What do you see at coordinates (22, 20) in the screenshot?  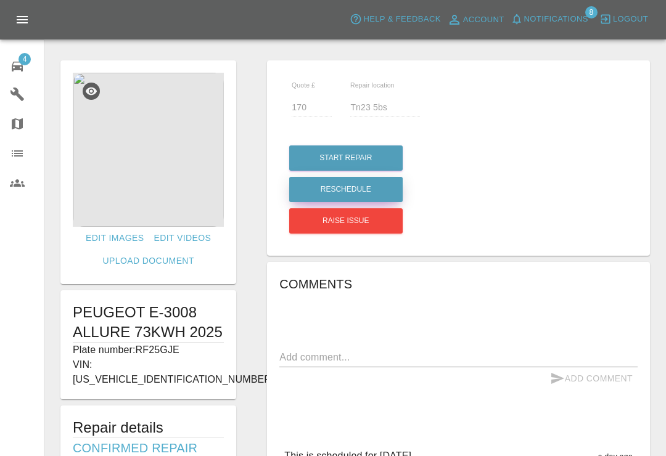 I see `button: Open drawer` at bounding box center [22, 20].